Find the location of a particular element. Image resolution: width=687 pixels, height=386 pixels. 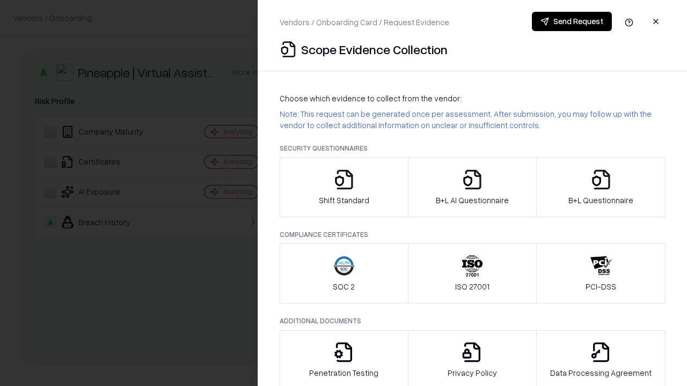

p: Note: This request can be generated once per assessment. After submission, you may follow up with... is located at coordinates (472, 120).